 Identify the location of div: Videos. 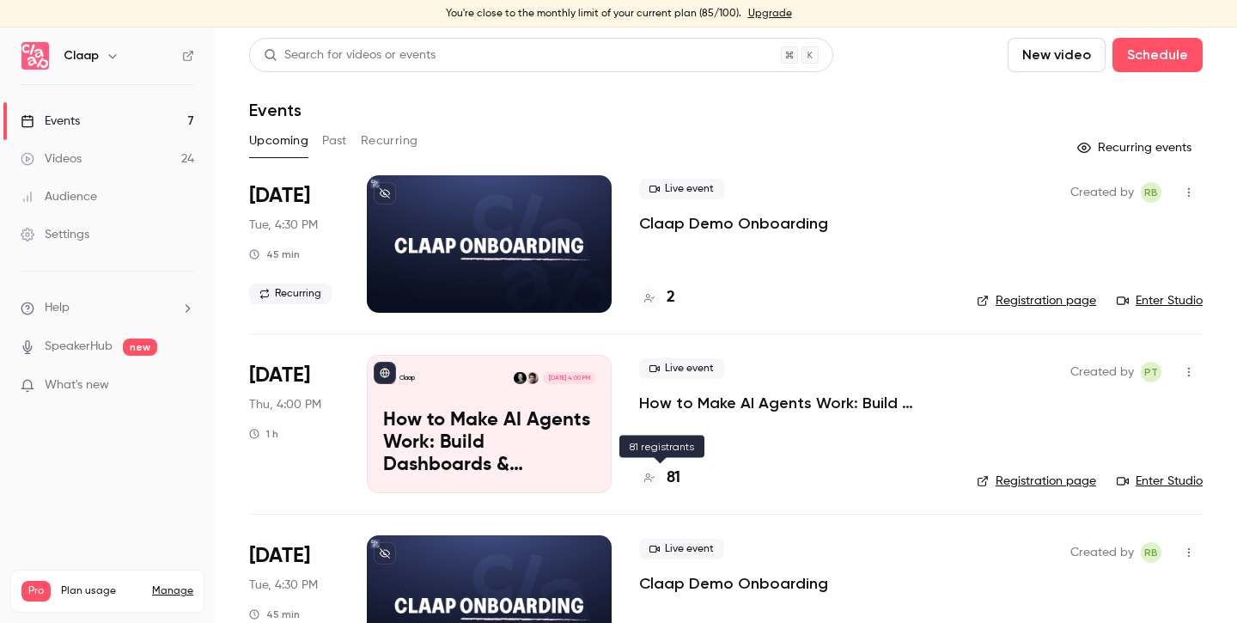
(51, 159).